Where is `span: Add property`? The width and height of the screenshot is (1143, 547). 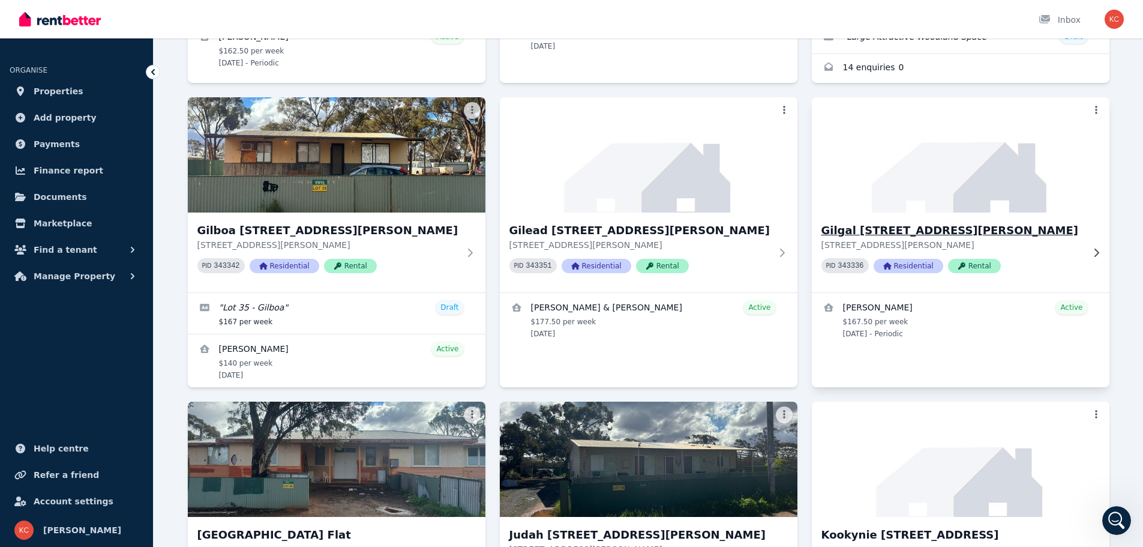 span: Add property is located at coordinates (65, 118).